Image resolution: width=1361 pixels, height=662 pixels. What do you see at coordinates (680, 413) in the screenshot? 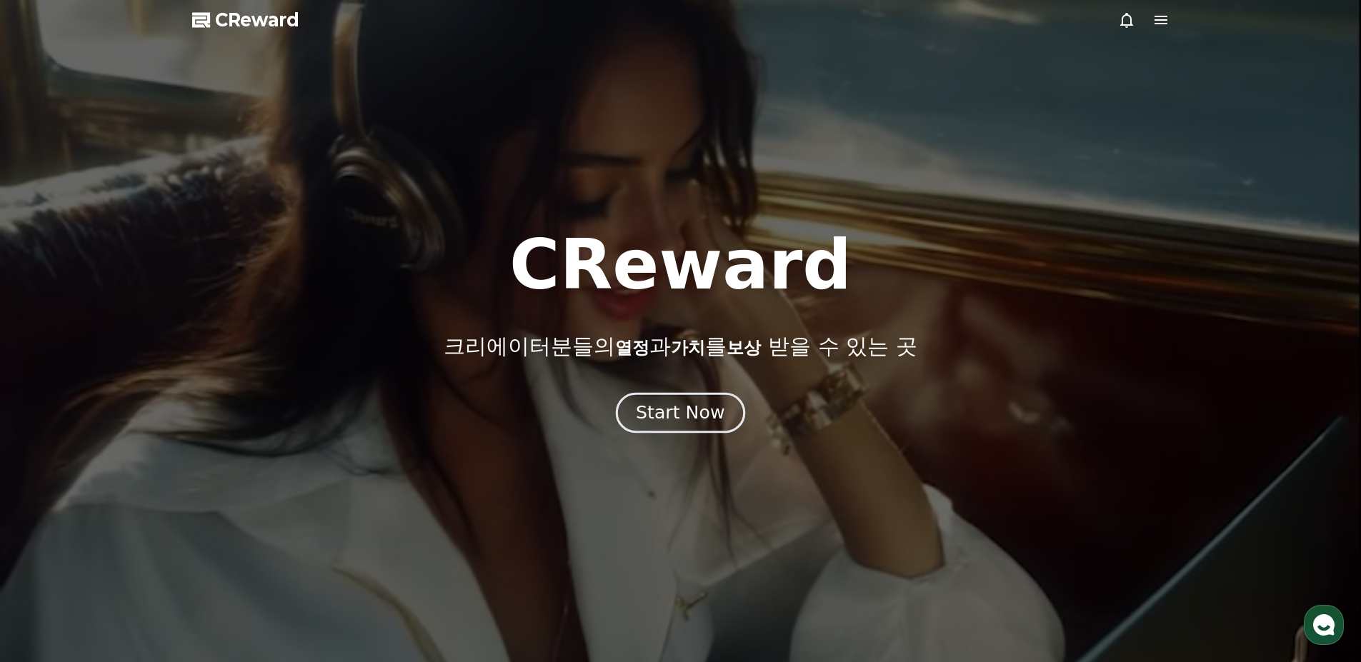
I see `div: Start Now` at bounding box center [680, 413].